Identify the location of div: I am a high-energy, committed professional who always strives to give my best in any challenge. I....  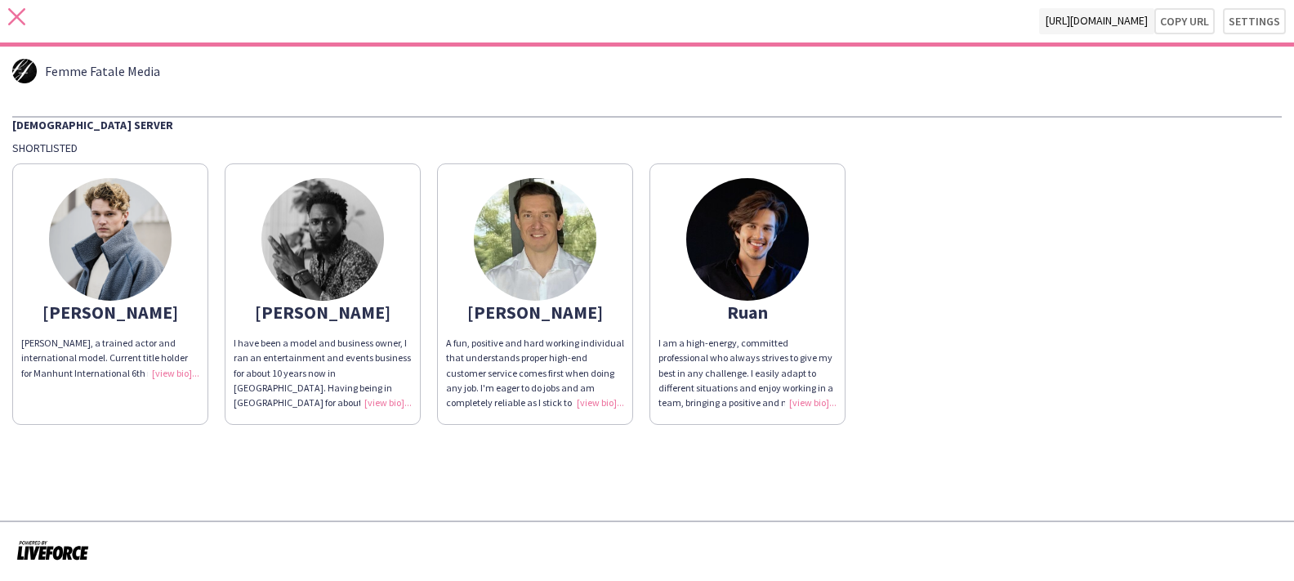
(748, 373).